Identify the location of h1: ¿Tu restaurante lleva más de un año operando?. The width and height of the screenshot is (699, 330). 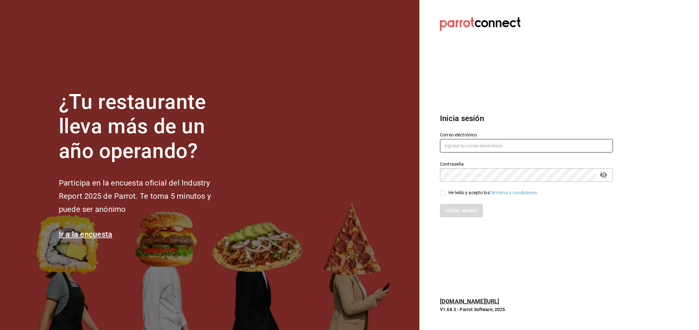
(146, 127).